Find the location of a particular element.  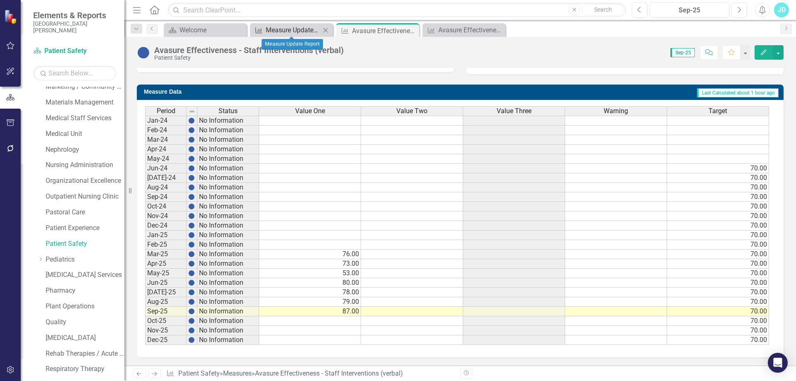

a: Pastoral Care is located at coordinates (85, 212).